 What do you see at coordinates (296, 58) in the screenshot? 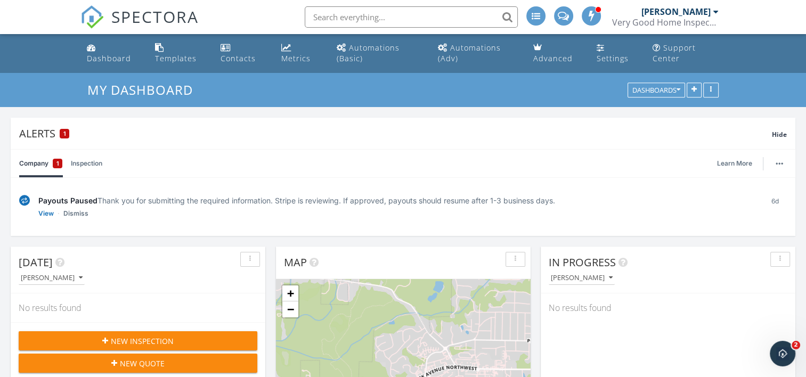
I see `div: Metrics` at bounding box center [296, 58].